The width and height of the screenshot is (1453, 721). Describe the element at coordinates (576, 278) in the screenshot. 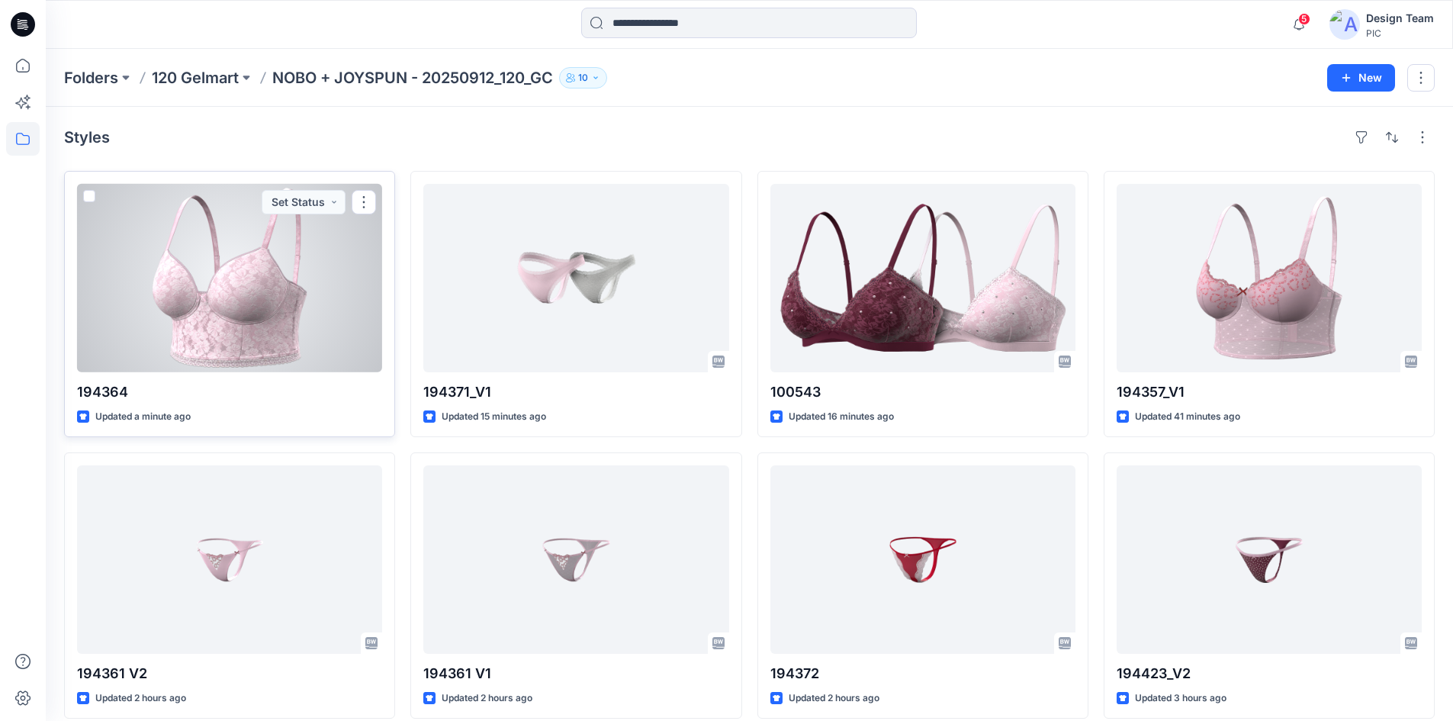

I see `a: 194371_V1` at that location.